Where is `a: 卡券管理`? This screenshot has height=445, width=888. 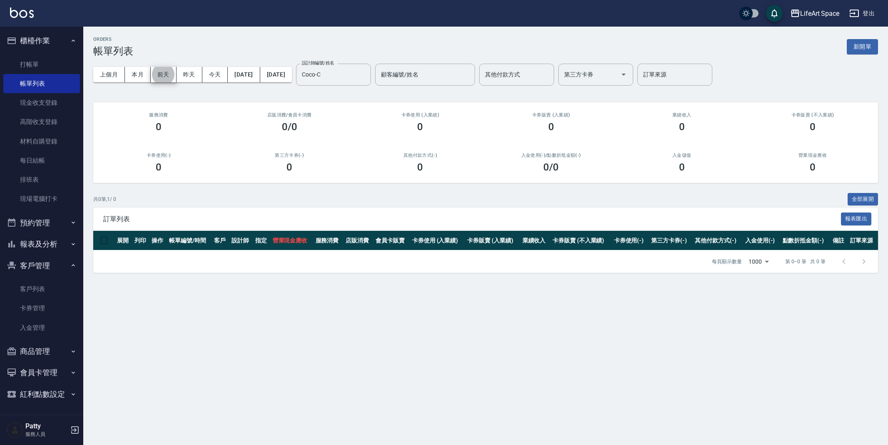
a: 卡券管理 is located at coordinates (42, 308).